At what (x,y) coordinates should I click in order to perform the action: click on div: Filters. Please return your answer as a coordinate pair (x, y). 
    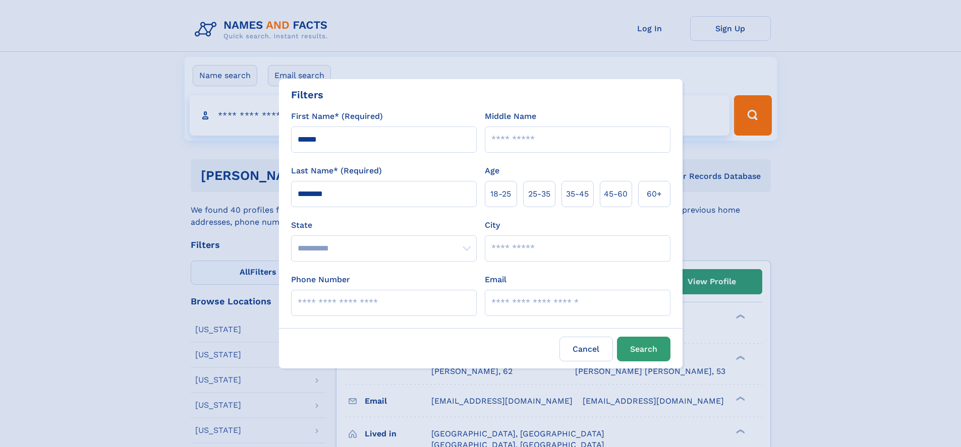
    Looking at the image, I should click on (307, 95).